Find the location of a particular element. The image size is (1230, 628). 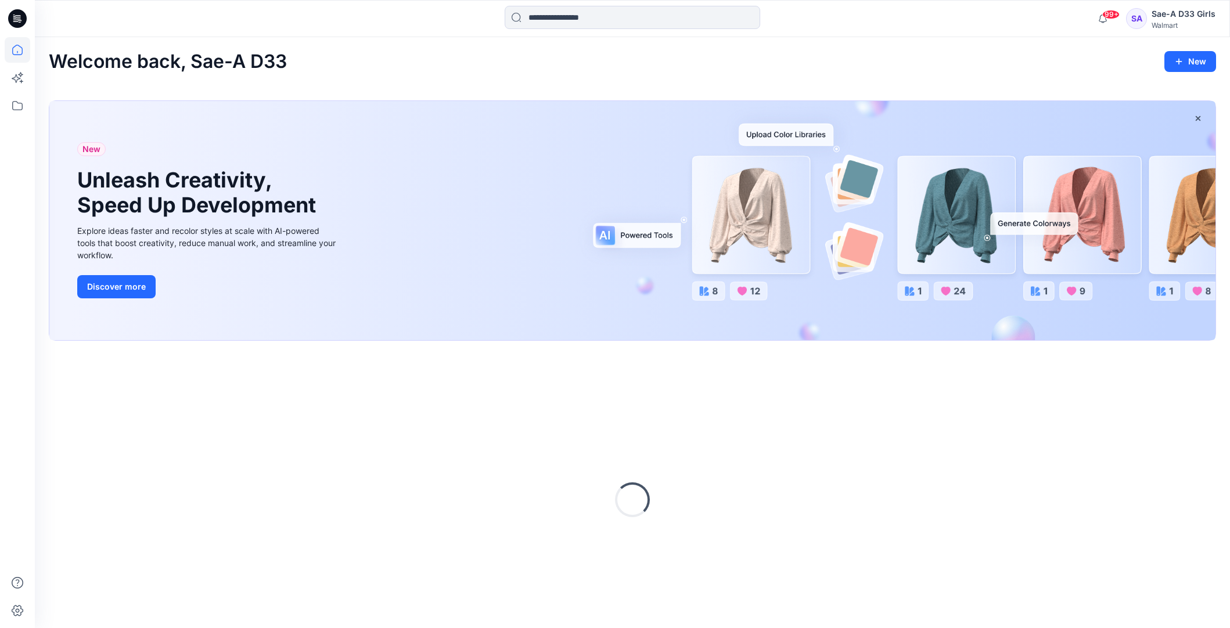

div: Walmart is located at coordinates (1183, 25).